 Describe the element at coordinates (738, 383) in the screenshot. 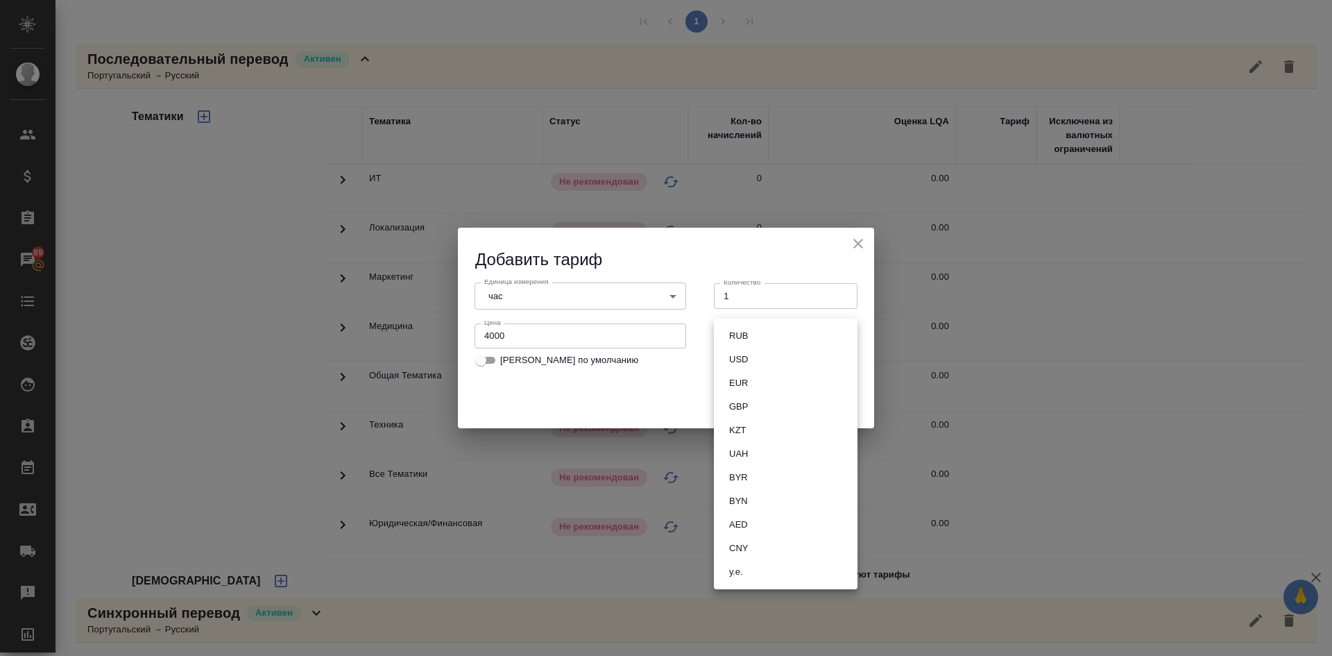

I see `button: EUR` at that location.